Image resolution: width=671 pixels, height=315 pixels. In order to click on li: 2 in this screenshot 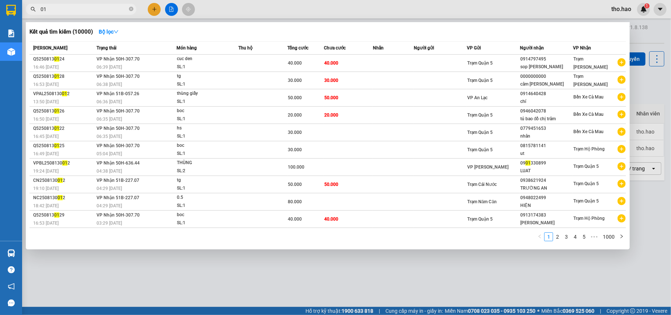, I will do `click(557, 236)`.